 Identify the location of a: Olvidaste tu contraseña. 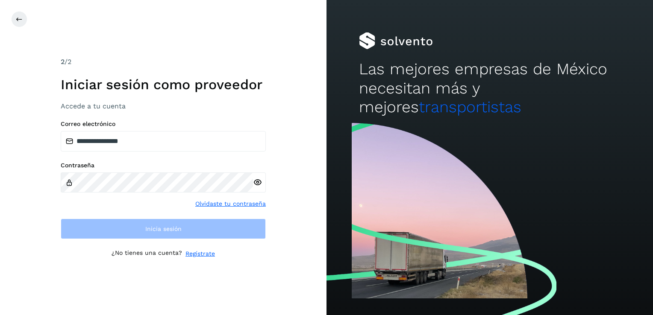
(230, 204).